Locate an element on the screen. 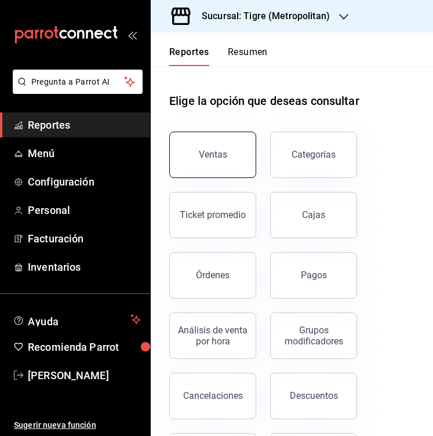 This screenshot has height=436, width=433. button: Categorías is located at coordinates (314, 155).